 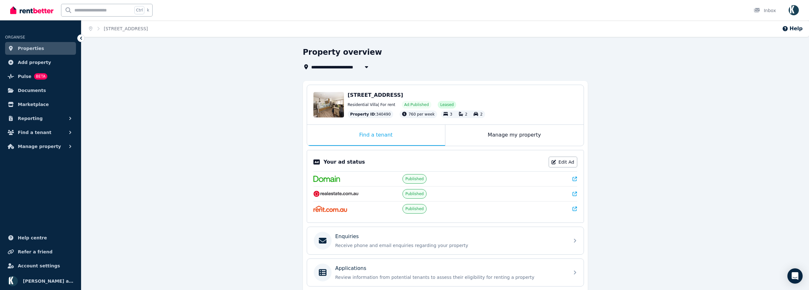 I want to click on span: Properties, so click(x=31, y=48).